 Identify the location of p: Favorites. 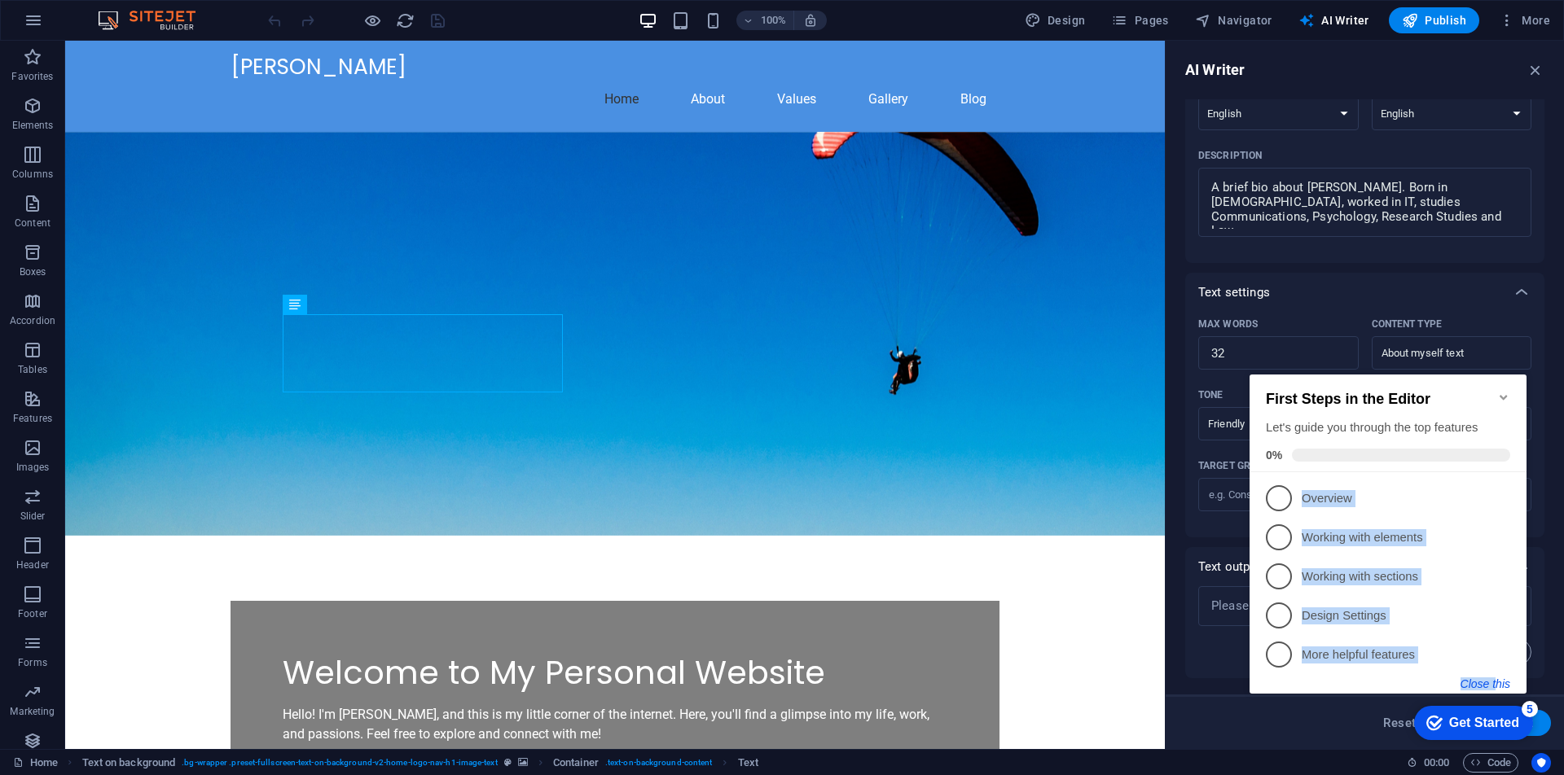
(32, 77).